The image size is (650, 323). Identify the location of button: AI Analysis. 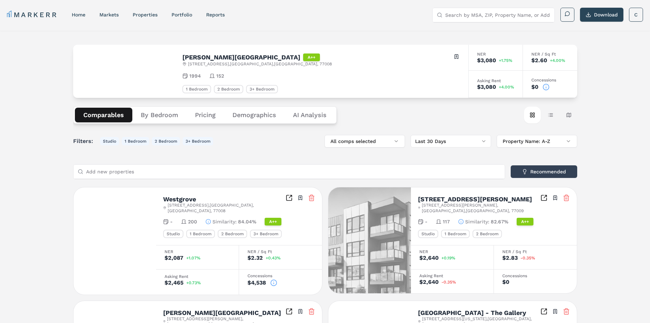
(310, 115).